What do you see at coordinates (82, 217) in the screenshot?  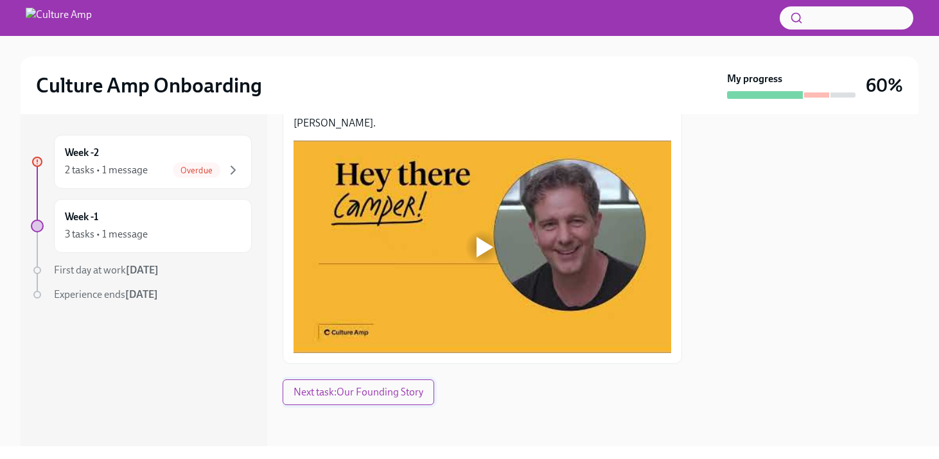 I see `h6: Week -1` at bounding box center [82, 217].